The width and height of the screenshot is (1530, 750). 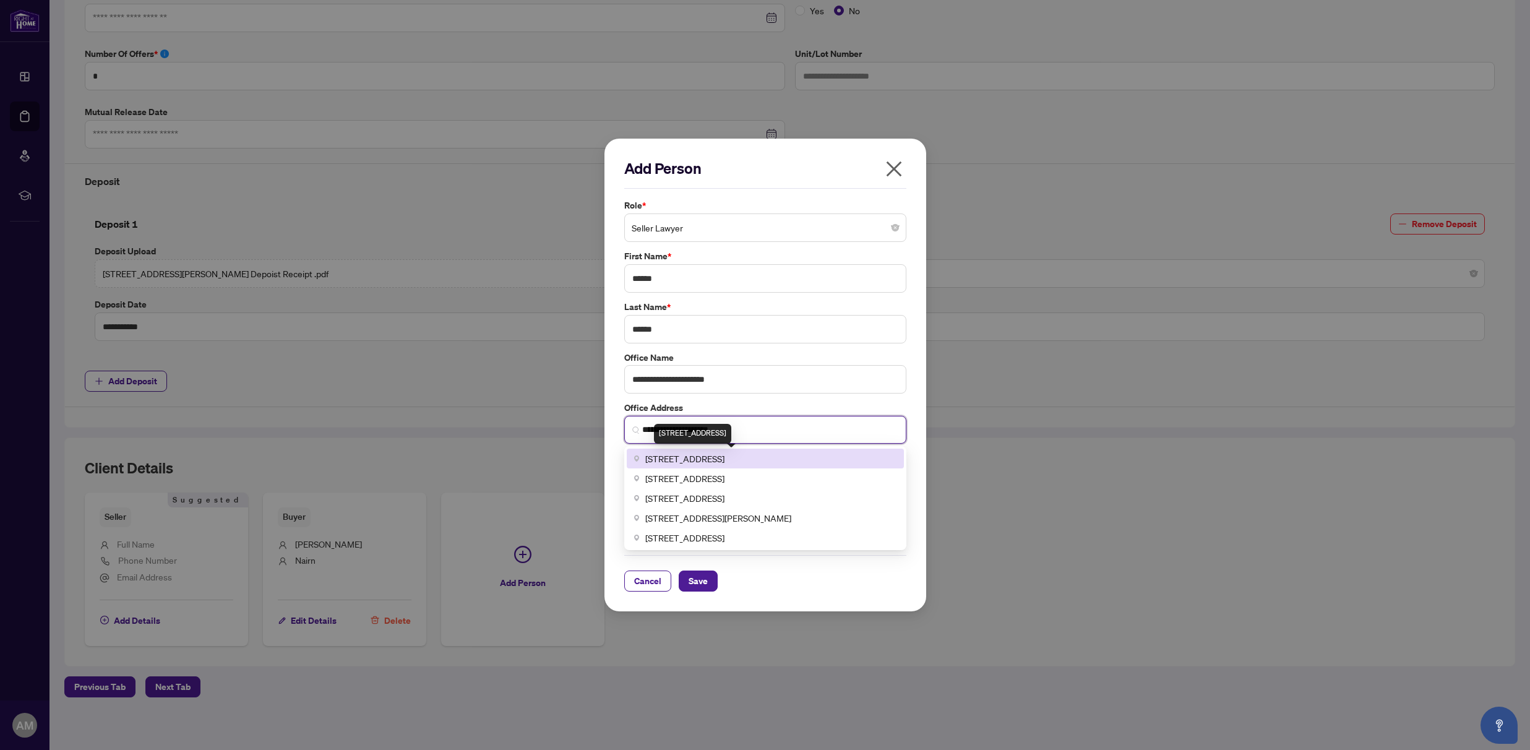 What do you see at coordinates (766, 358) in the screenshot?
I see `label: Office Name` at bounding box center [766, 358].